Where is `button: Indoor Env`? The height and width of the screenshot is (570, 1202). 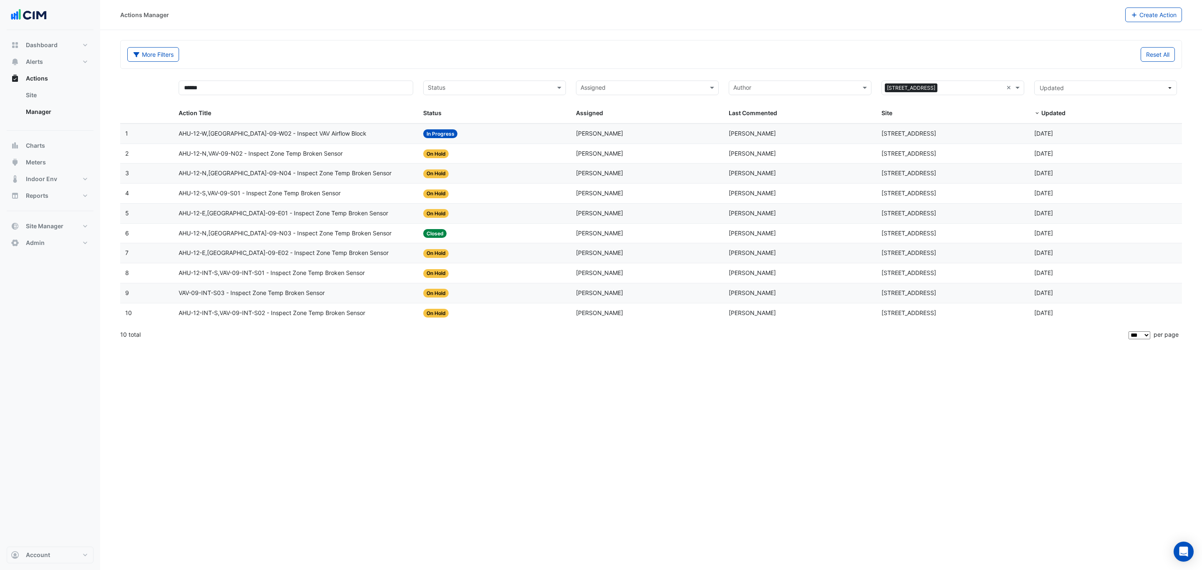 button: Indoor Env is located at coordinates (50, 179).